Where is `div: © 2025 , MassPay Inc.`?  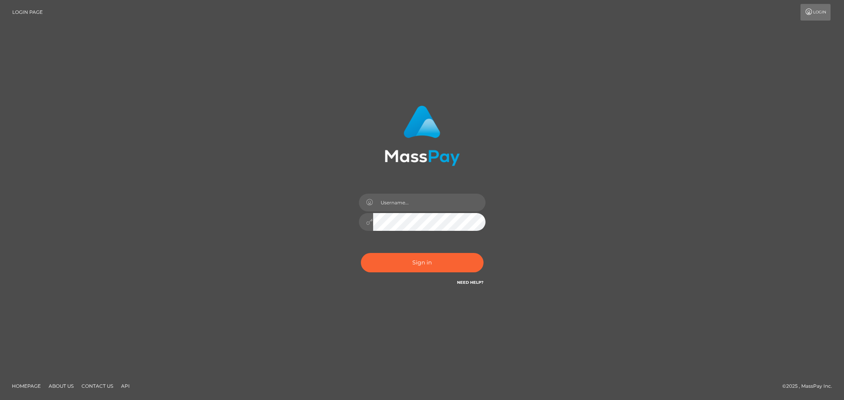
div: © 2025 , MassPay Inc. is located at coordinates (810, 386).